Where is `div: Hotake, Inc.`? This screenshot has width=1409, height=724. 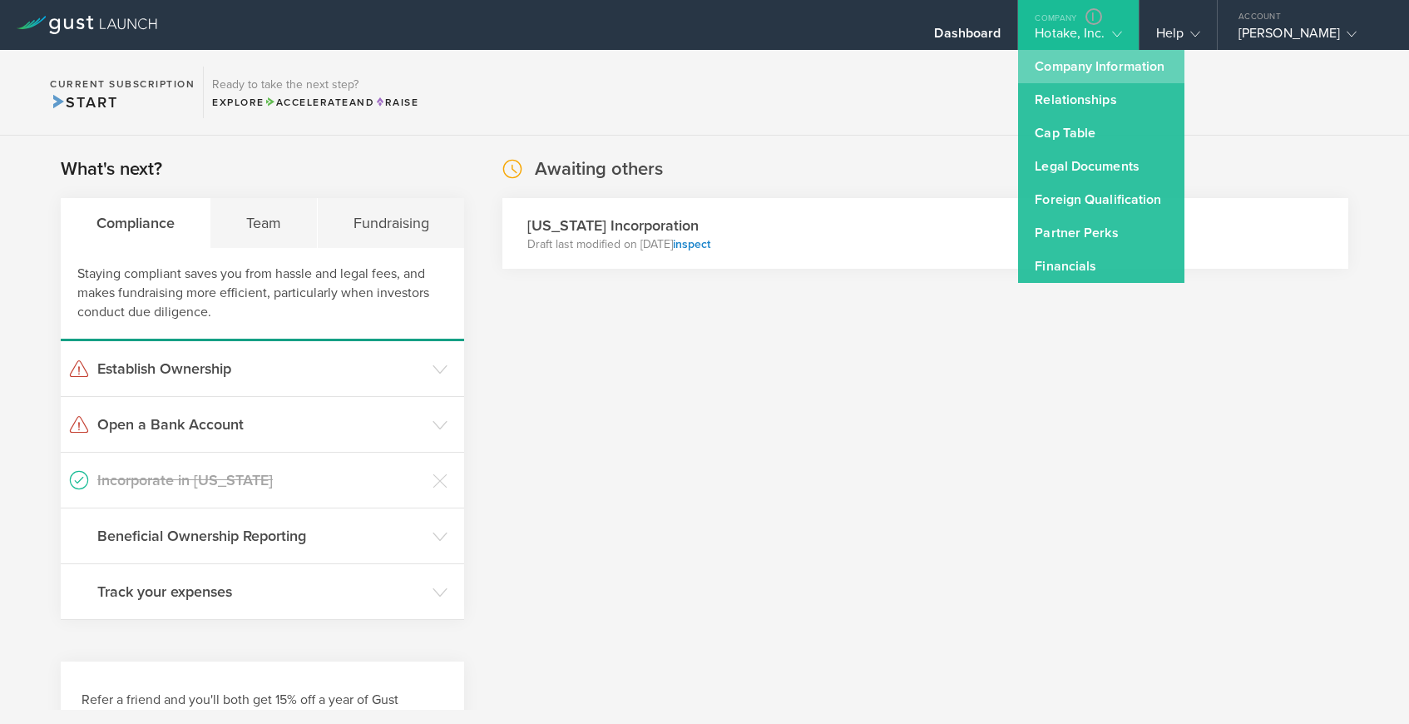
div: Hotake, Inc. is located at coordinates (1078, 37).